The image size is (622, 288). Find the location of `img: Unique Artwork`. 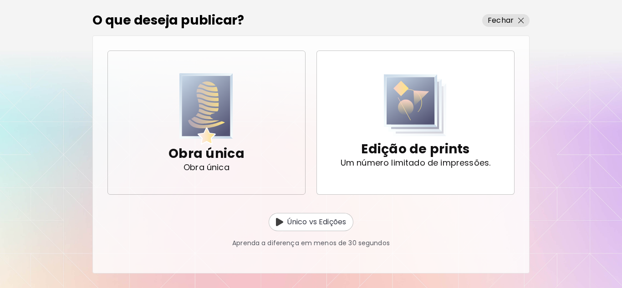

img: Unique Artwork is located at coordinates (206, 109).